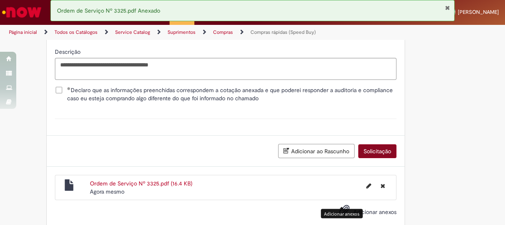 This screenshot has width=505, height=225. I want to click on textarea: Descrição, so click(226, 69).